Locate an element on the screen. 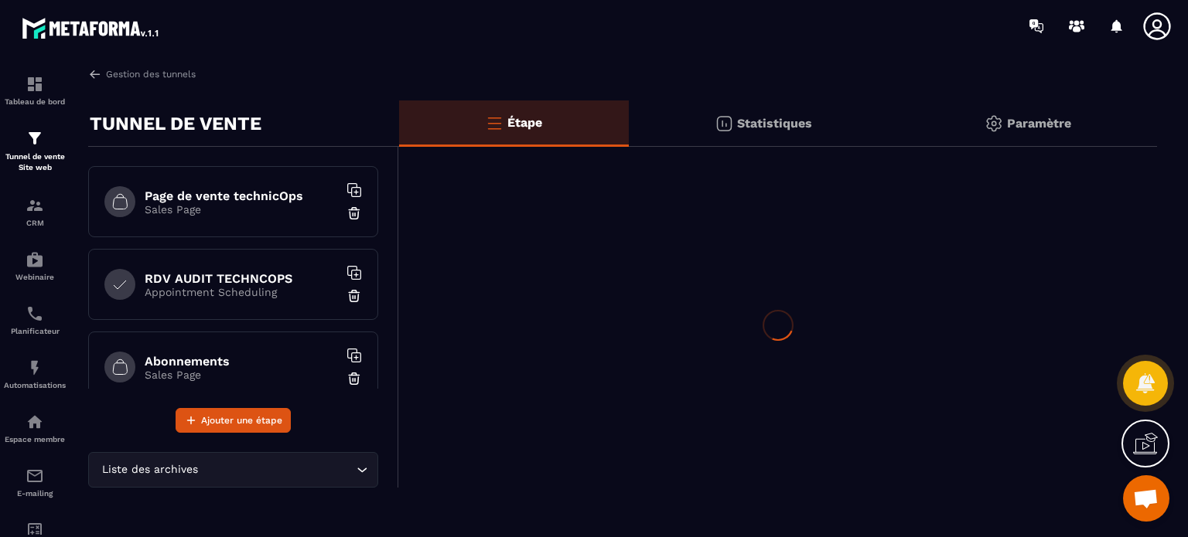 Image resolution: width=1188 pixels, height=537 pixels. input: Search for option is located at coordinates (277, 470).